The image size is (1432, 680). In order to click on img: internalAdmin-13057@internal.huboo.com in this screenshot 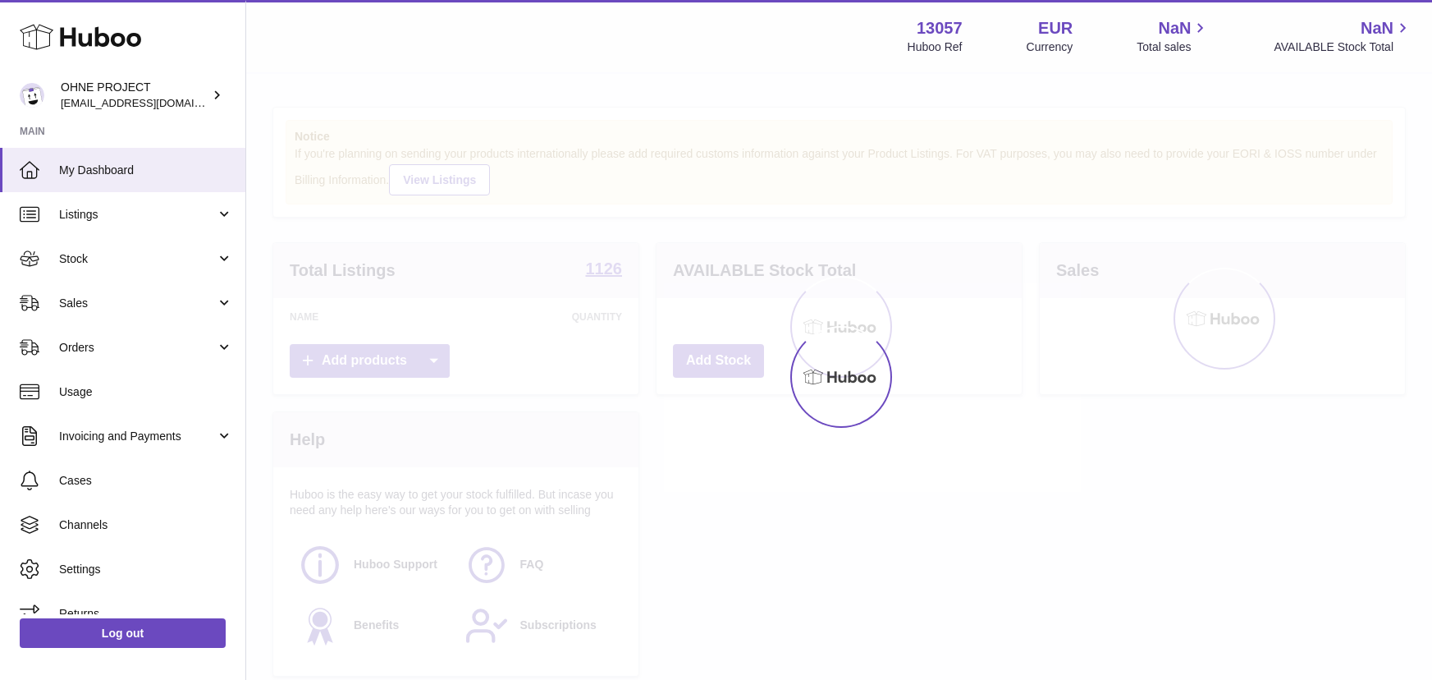, I will do `click(32, 95)`.